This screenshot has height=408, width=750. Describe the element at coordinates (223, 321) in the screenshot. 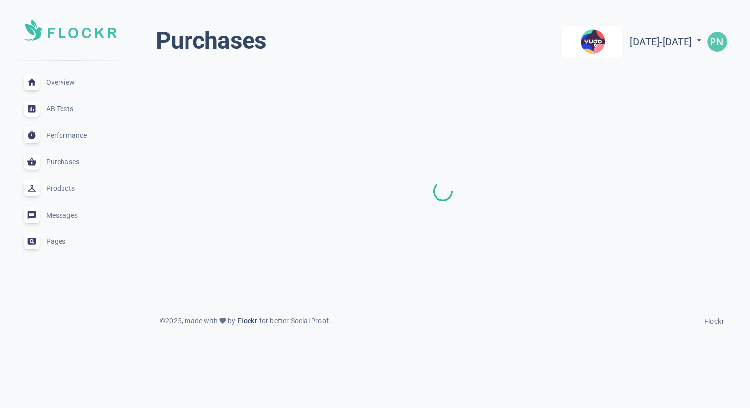

I see `span: favorite` at that location.